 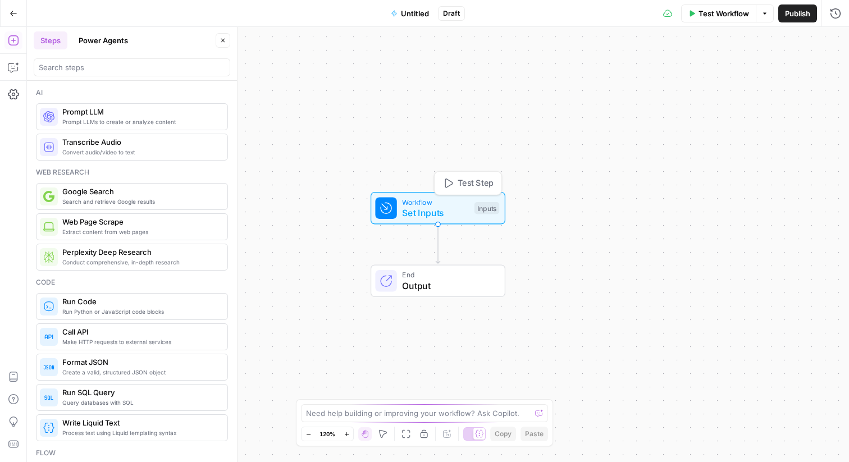 What do you see at coordinates (718, 13) in the screenshot?
I see `button: Test Workflow` at bounding box center [718, 13].